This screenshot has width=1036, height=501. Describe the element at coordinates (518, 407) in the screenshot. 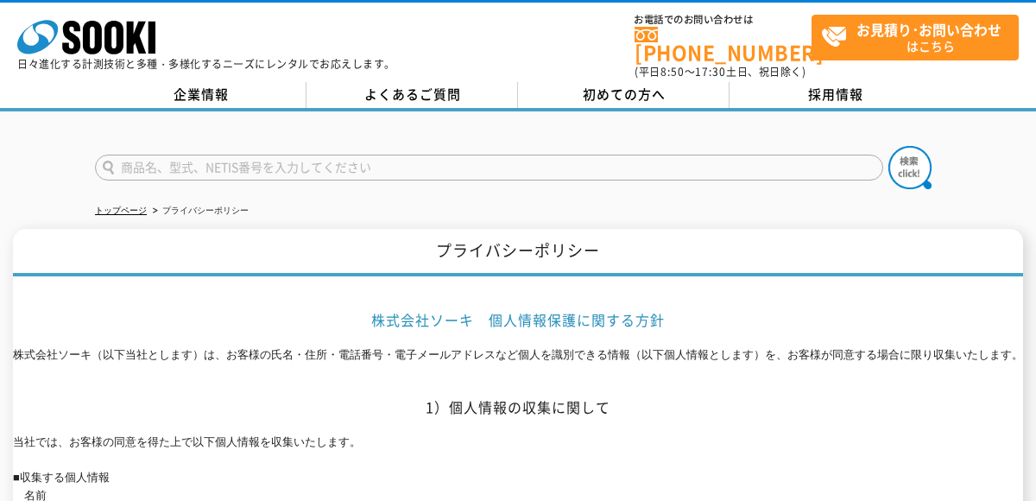

I see `h2: 1）個人情報の収集に関して` at that location.